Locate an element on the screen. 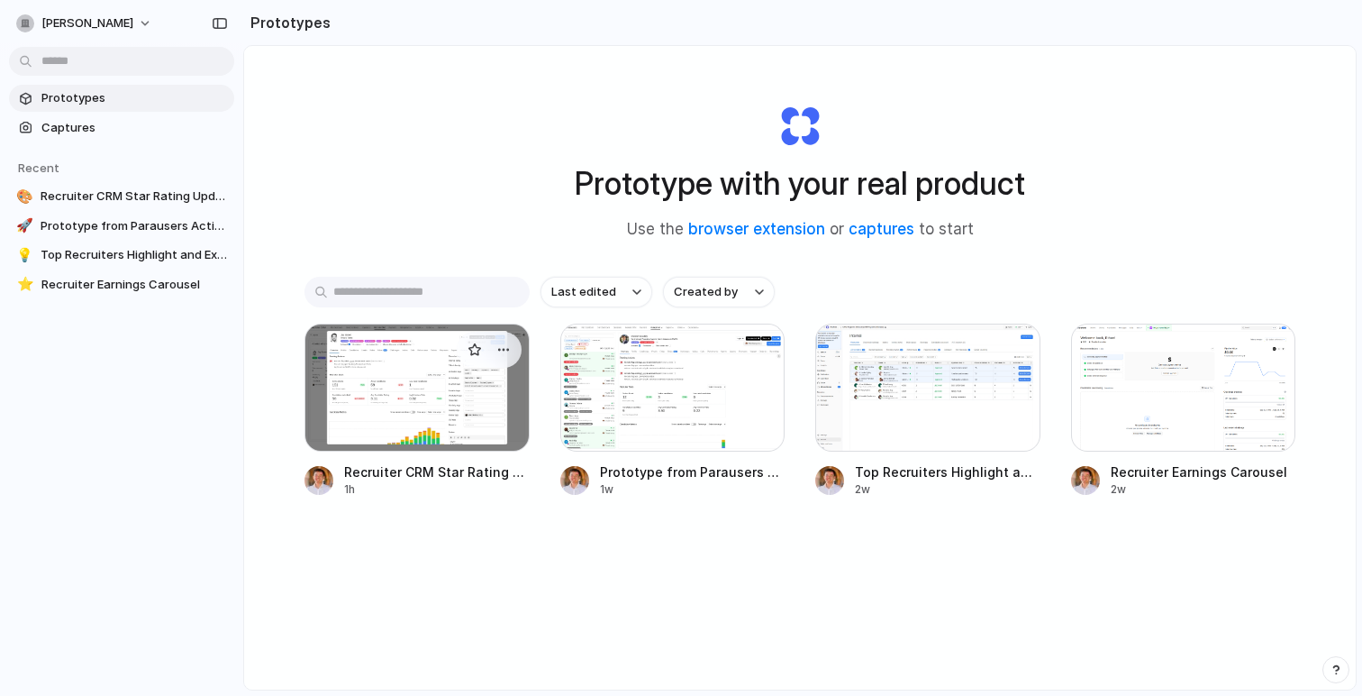 Image resolution: width=1362 pixels, height=696 pixels. a: Prototype from Parausers Activity FeedPrototype from Parausers Activity Feed1w is located at coordinates (673, 410).